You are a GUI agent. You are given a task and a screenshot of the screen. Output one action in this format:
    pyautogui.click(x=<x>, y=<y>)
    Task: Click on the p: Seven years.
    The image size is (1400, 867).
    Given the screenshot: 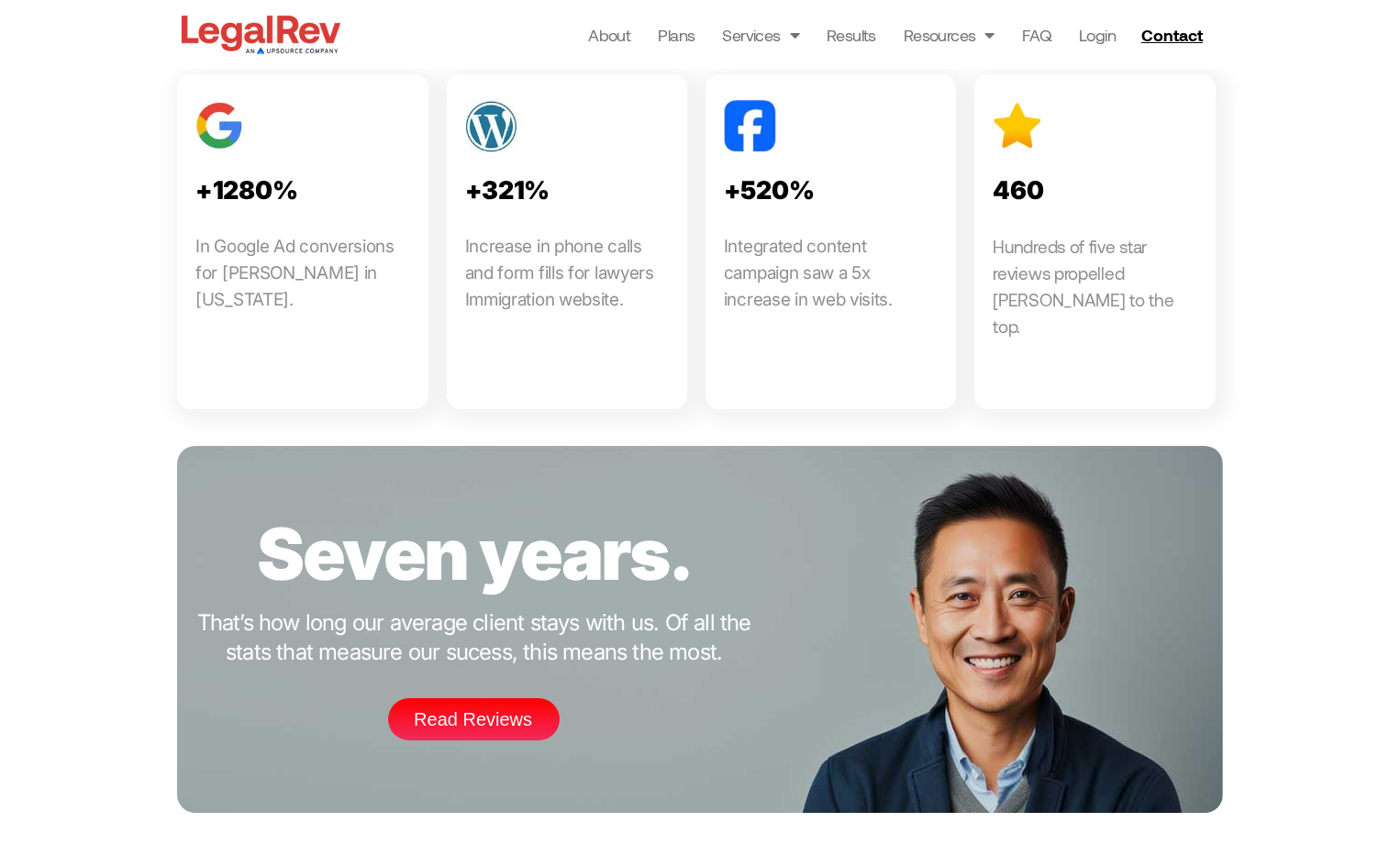 What is the action you would take?
    pyautogui.click(x=473, y=554)
    